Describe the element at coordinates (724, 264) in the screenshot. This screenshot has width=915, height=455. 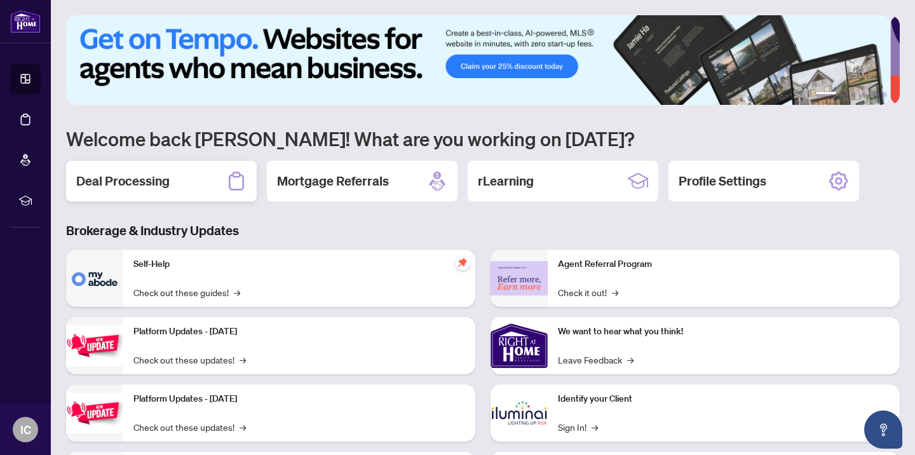
I see `p: Agent Referral Program` at that location.